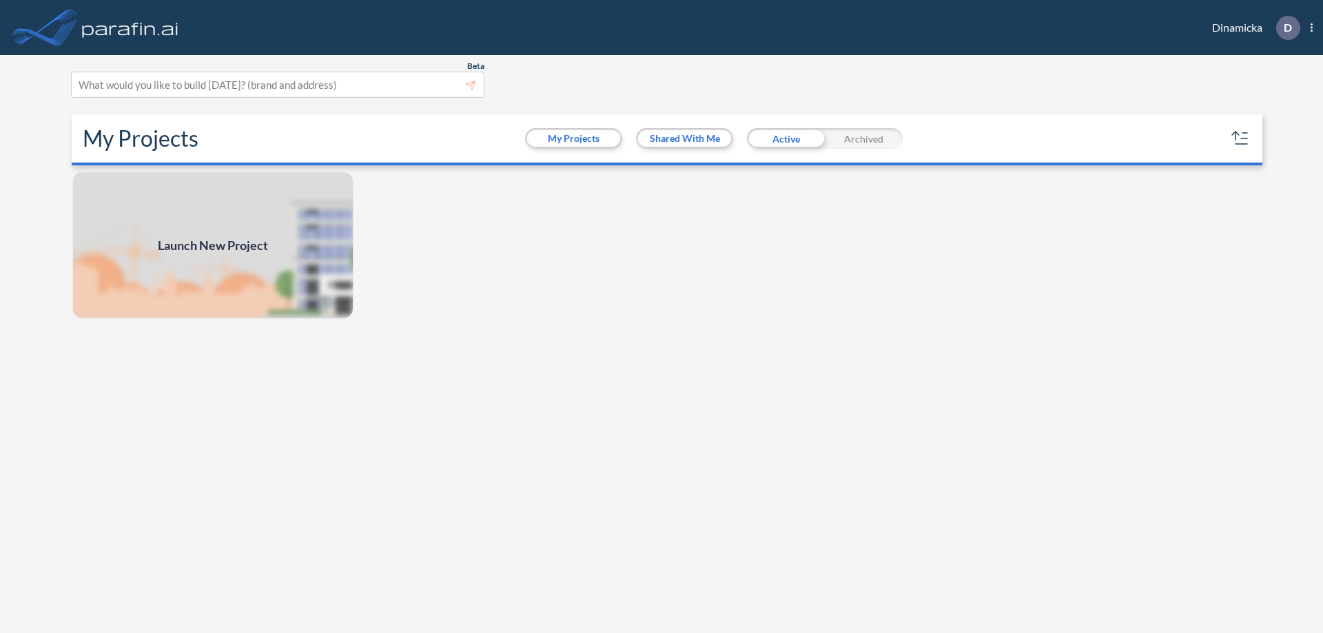 The width and height of the screenshot is (1323, 633). Describe the element at coordinates (1288, 28) in the screenshot. I see `p: D` at that location.